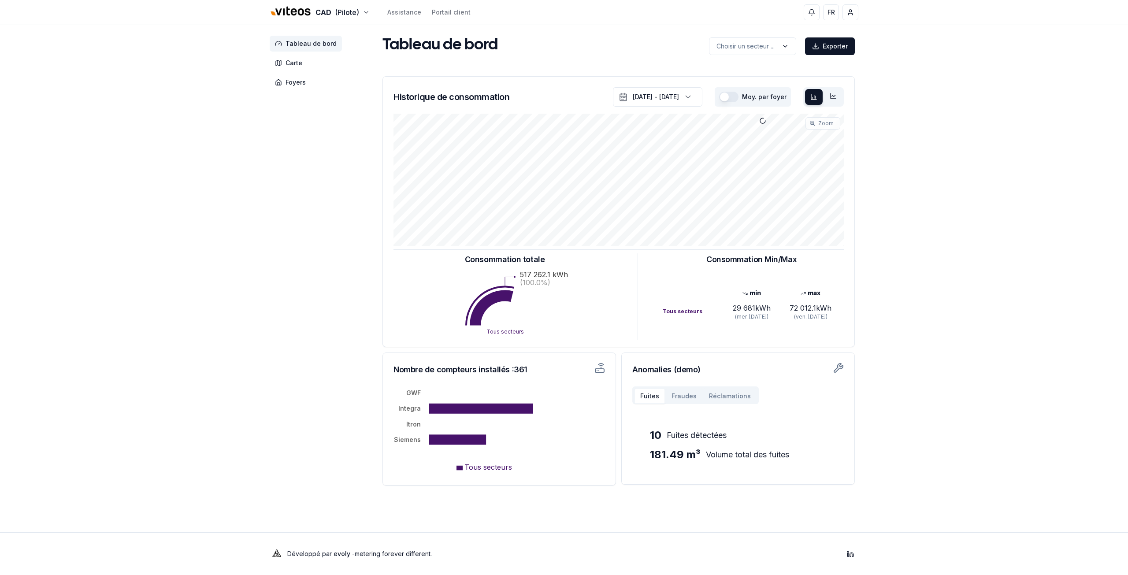 The image size is (1128, 575). I want to click on div: min, so click(751, 293).